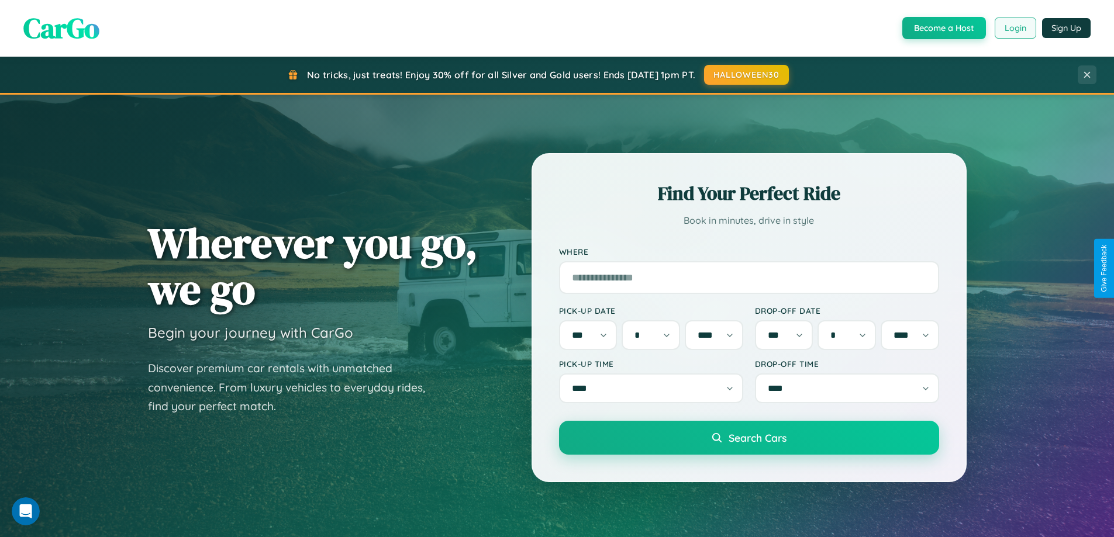 Image resolution: width=1114 pixels, height=537 pixels. Describe the element at coordinates (749, 438) in the screenshot. I see `button: Search Cars` at that location.